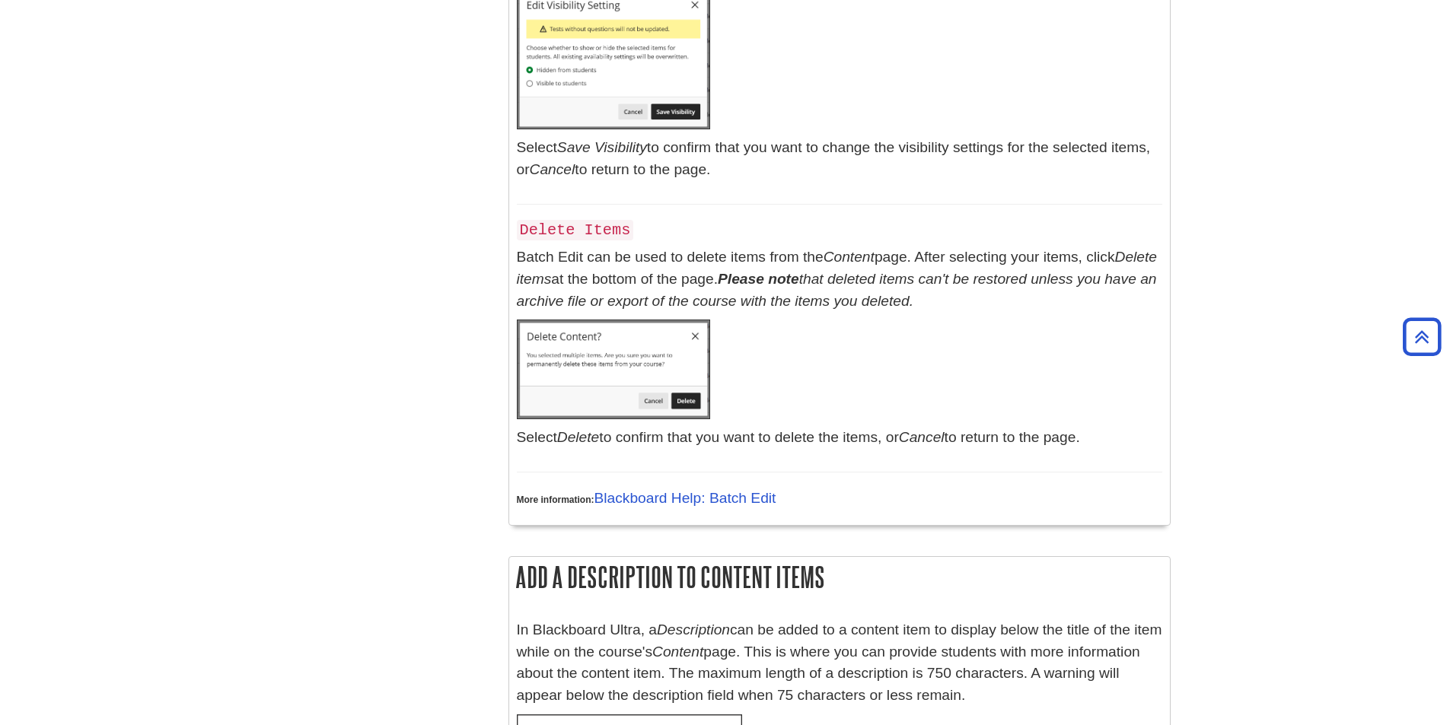  Describe the element at coordinates (602, 147) in the screenshot. I see `em: Save Visibility` at that location.